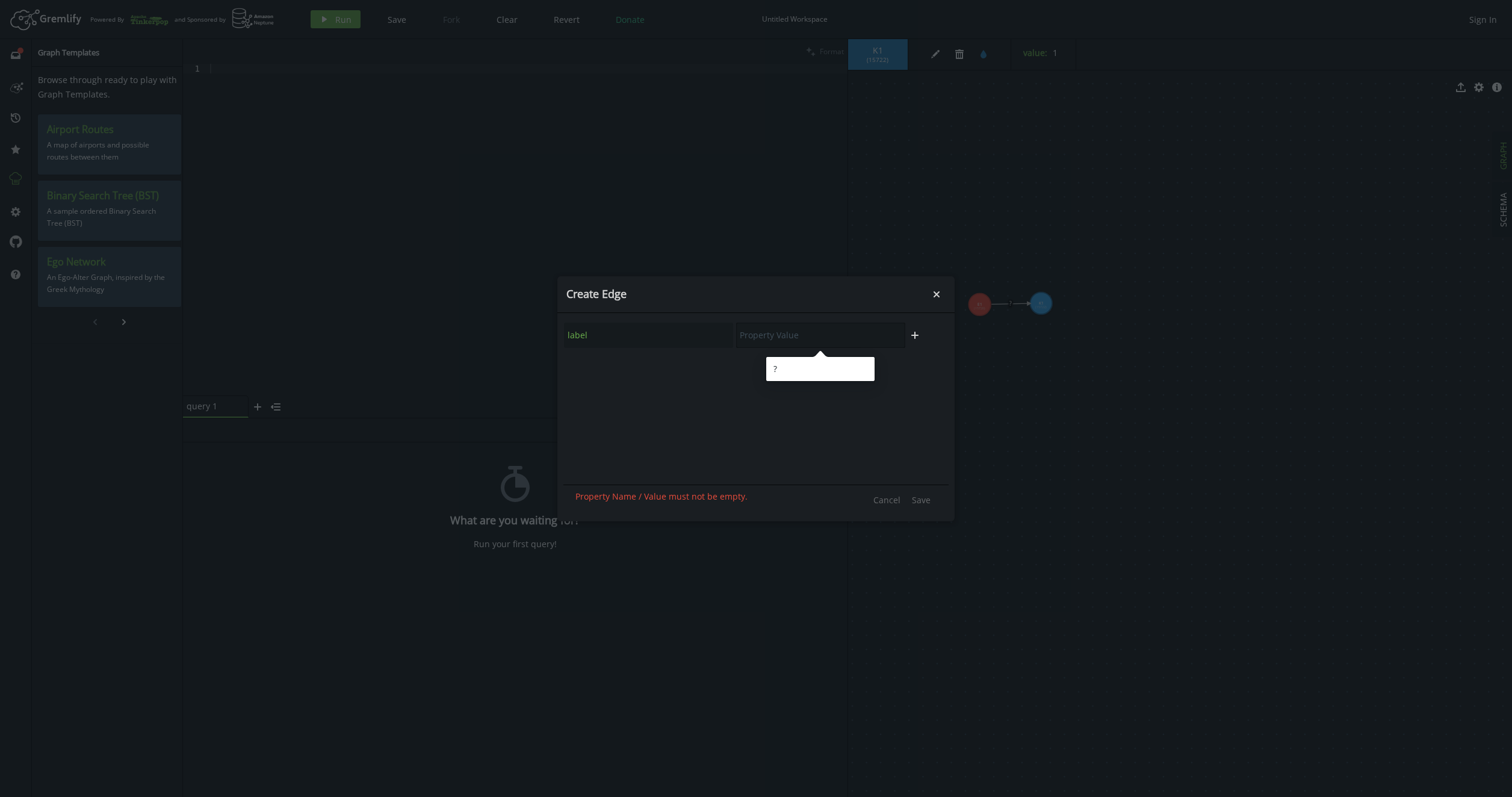 This screenshot has height=797, width=1512. I want to click on span: Save, so click(921, 500).